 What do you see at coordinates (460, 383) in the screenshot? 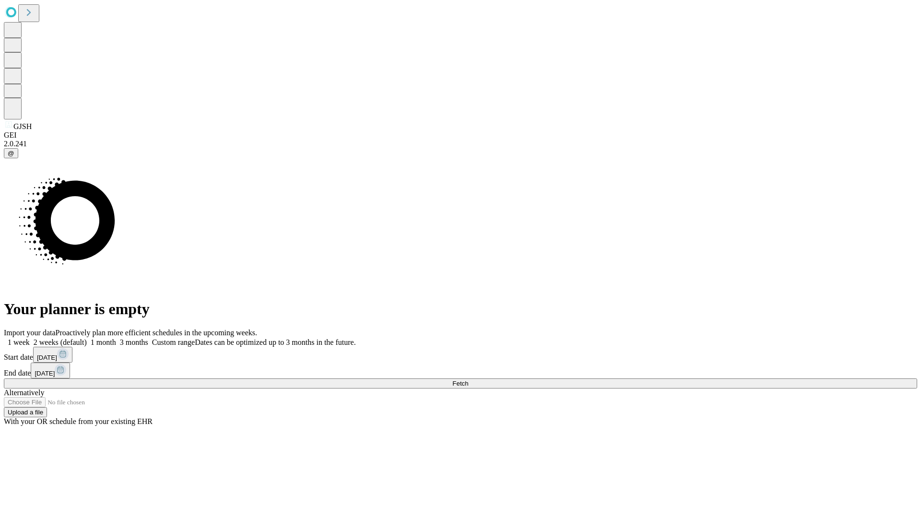
I see `span: Fetch` at bounding box center [460, 383].